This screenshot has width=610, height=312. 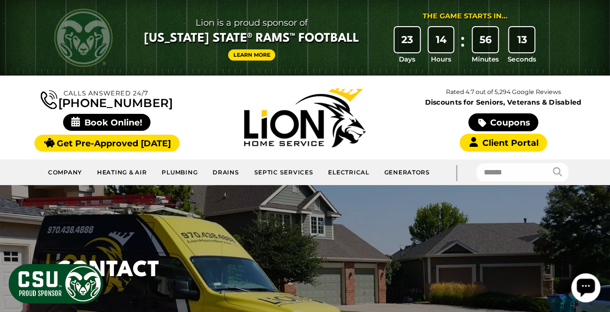 What do you see at coordinates (83, 38) in the screenshot?
I see `img: CSU Rams logo` at bounding box center [83, 38].